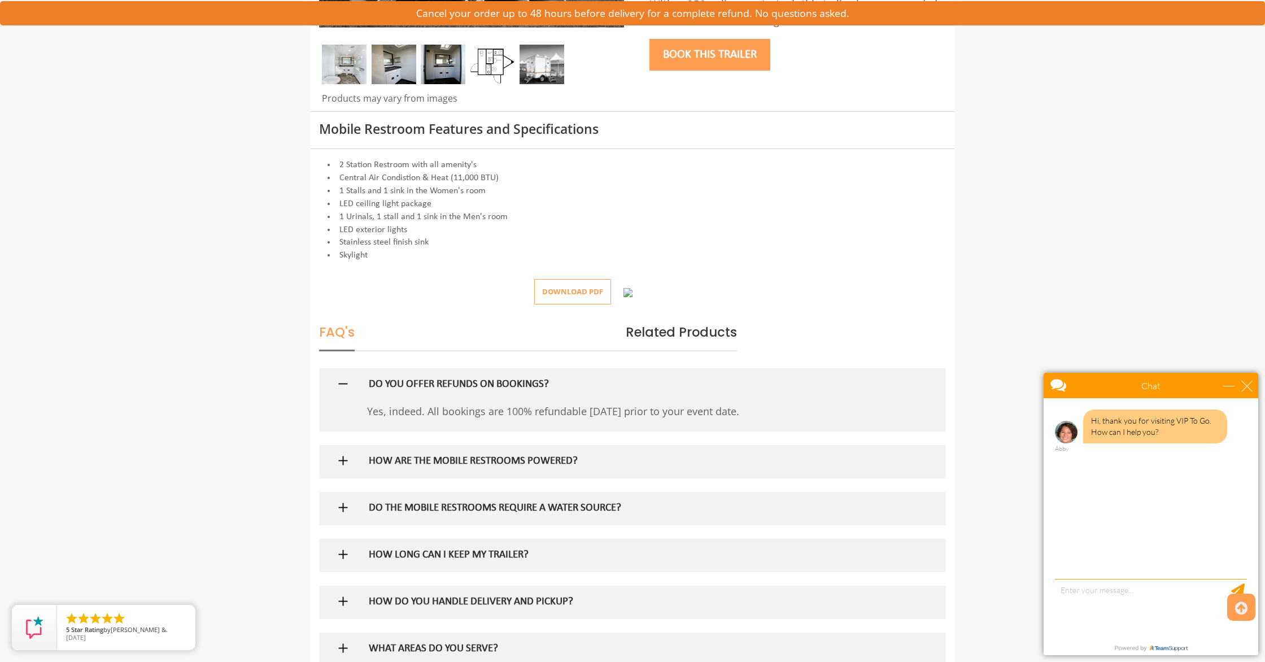 This screenshot has height=662, width=1265. Describe the element at coordinates (568, 291) in the screenshot. I see `a: Download pdf` at that location.